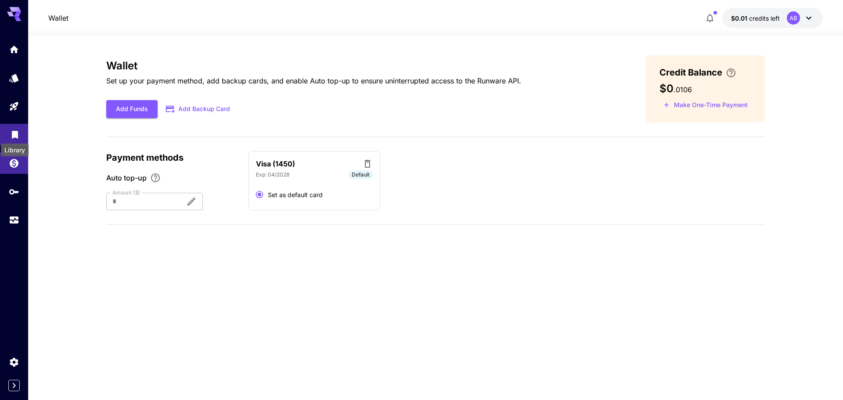  I want to click on div: Models, so click(14, 78).